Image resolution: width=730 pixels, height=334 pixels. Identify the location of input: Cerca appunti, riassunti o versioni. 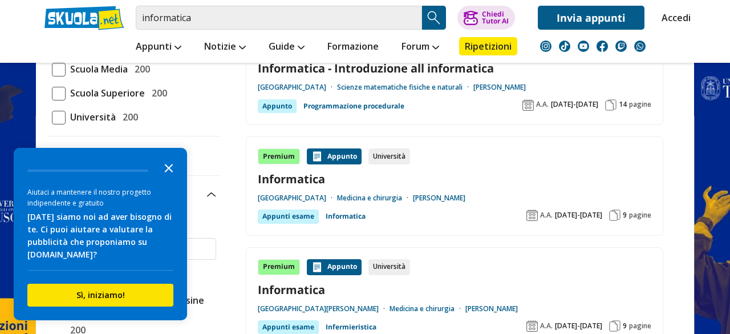
(279, 18).